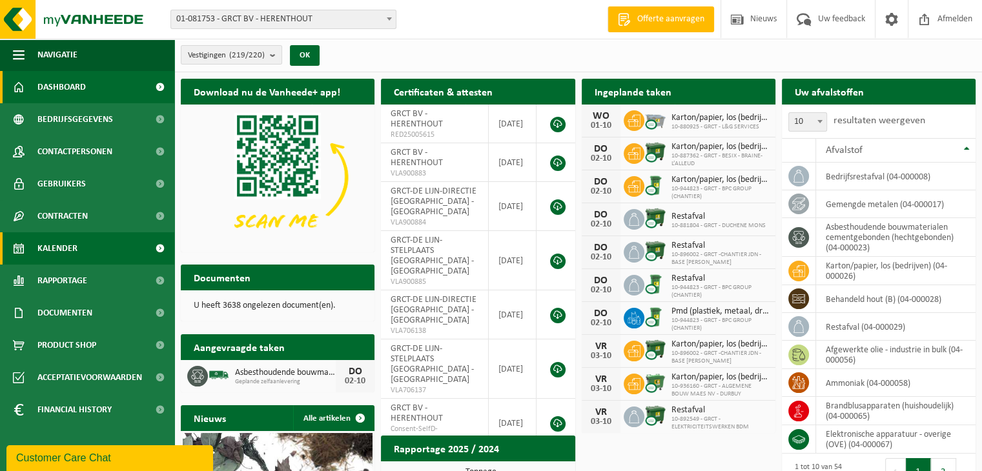 This screenshot has height=471, width=982. I want to click on img: WB-2500-CU, so click(655, 119).